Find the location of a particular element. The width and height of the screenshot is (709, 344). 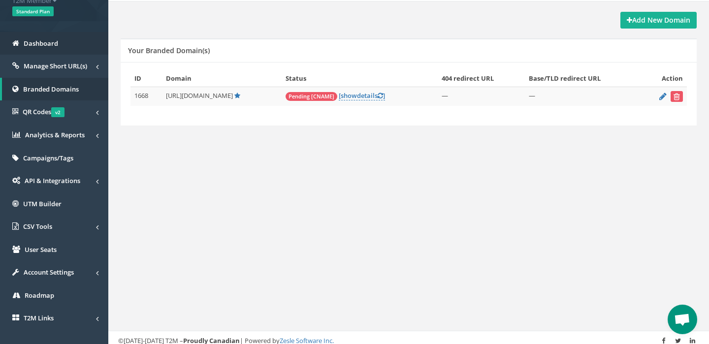

a: Default is located at coordinates (237, 96).